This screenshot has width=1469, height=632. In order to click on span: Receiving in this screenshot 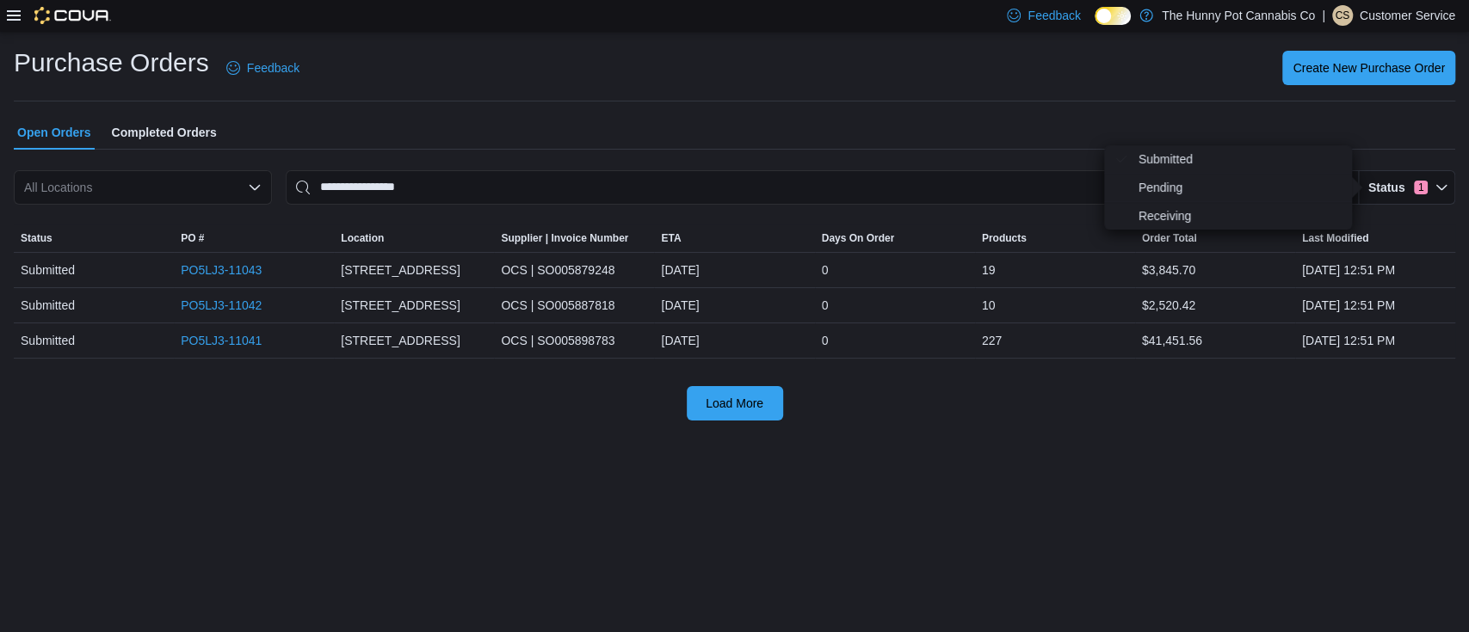, I will do `click(1240, 216)`.